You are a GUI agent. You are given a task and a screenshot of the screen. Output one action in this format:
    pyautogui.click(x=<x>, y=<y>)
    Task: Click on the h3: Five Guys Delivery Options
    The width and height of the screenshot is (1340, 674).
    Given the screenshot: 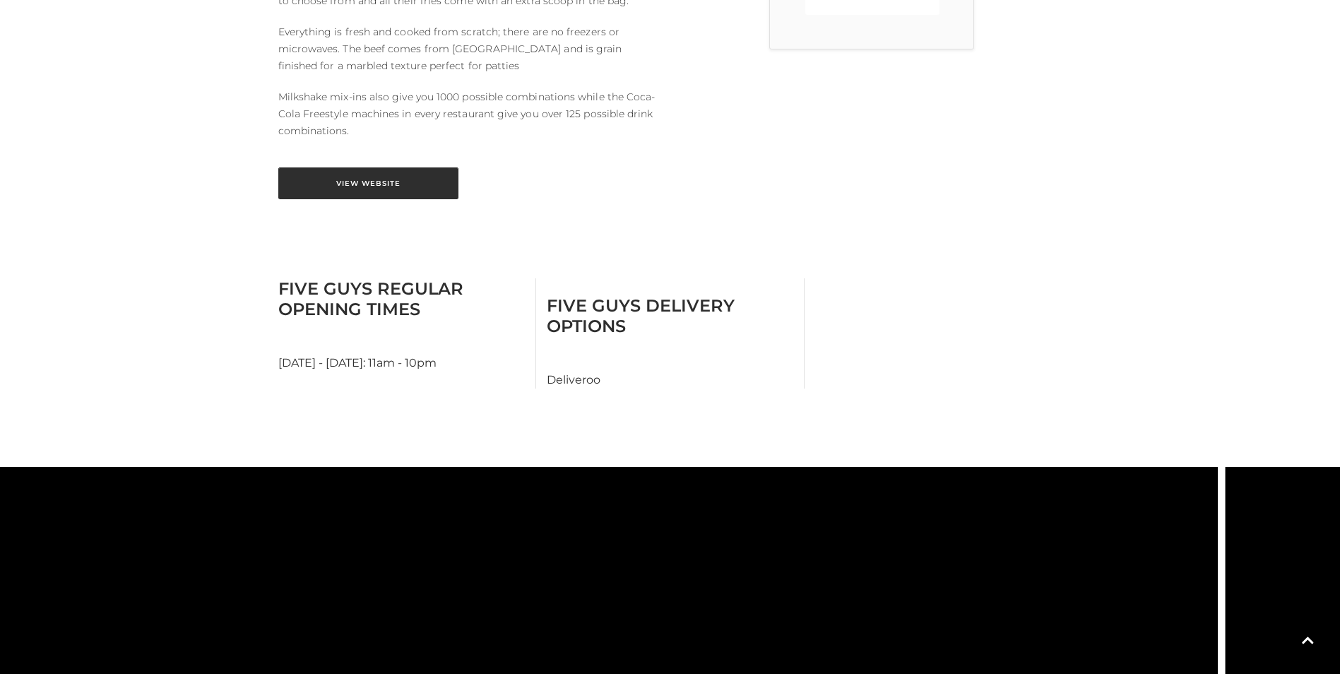 What is the action you would take?
    pyautogui.click(x=670, y=316)
    